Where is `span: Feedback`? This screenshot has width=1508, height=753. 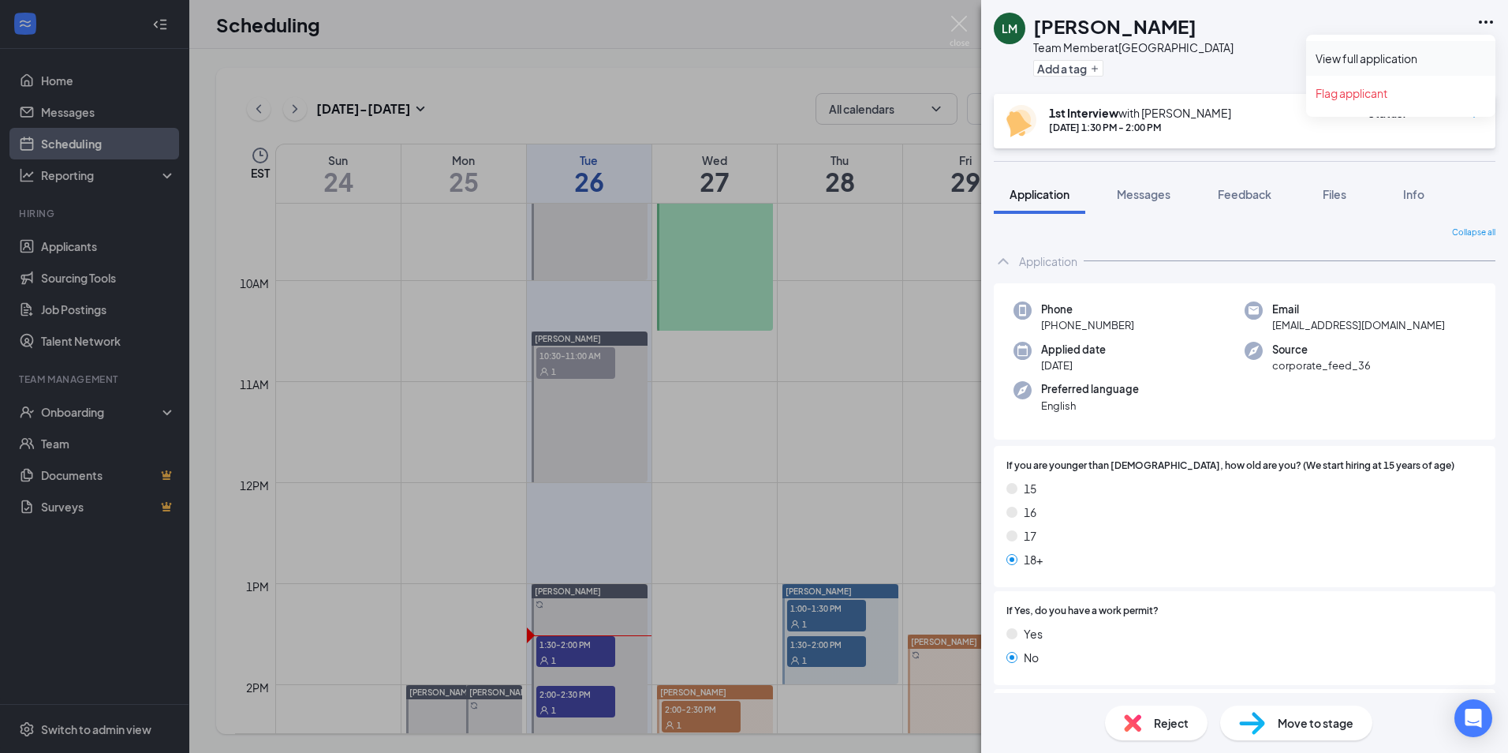 span: Feedback is located at coordinates (1245, 194).